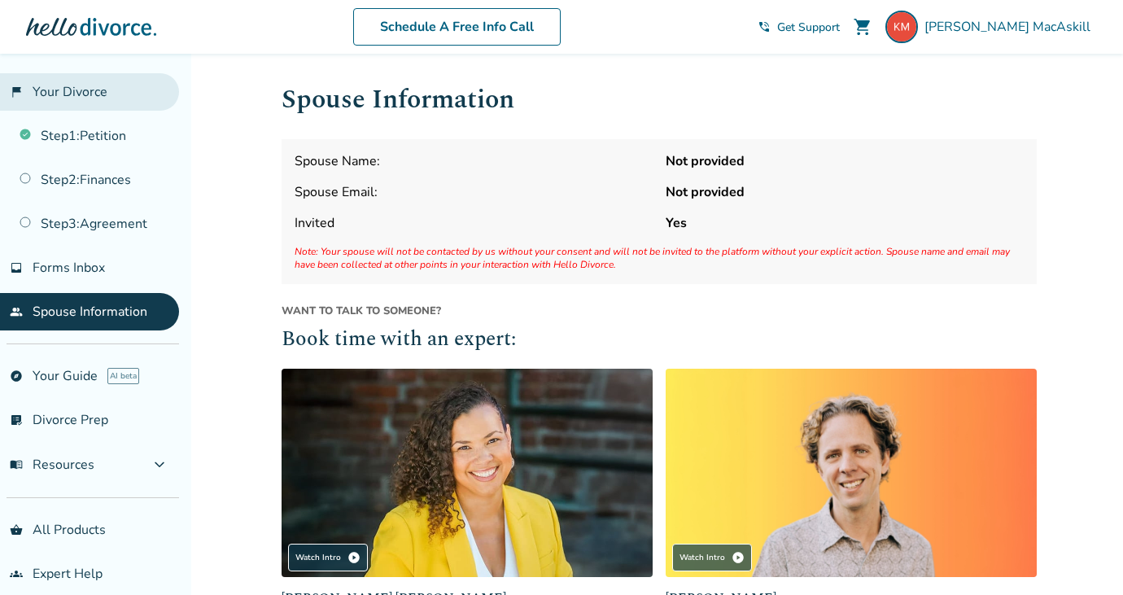 This screenshot has height=595, width=1123. I want to click on span: shopping_basket, so click(16, 530).